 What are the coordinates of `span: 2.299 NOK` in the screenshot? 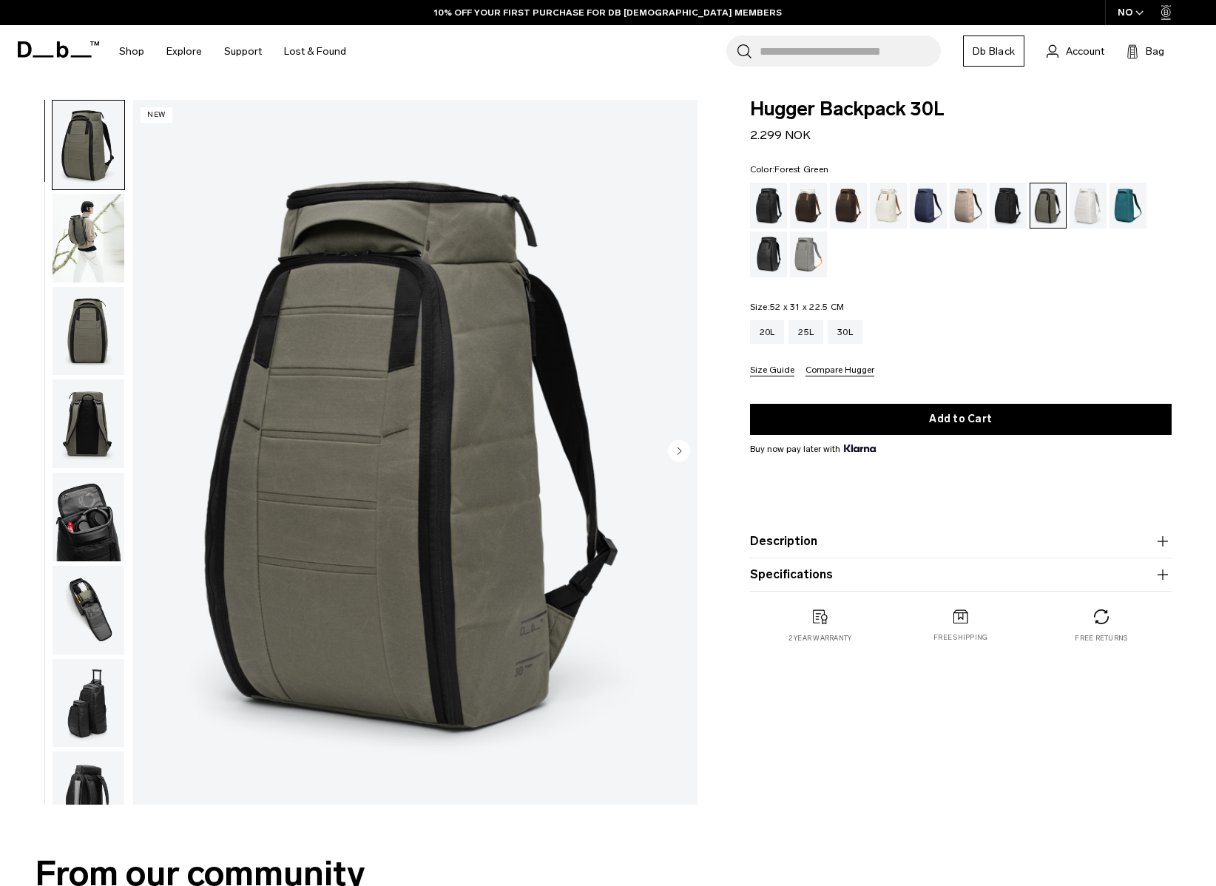 It's located at (780, 135).